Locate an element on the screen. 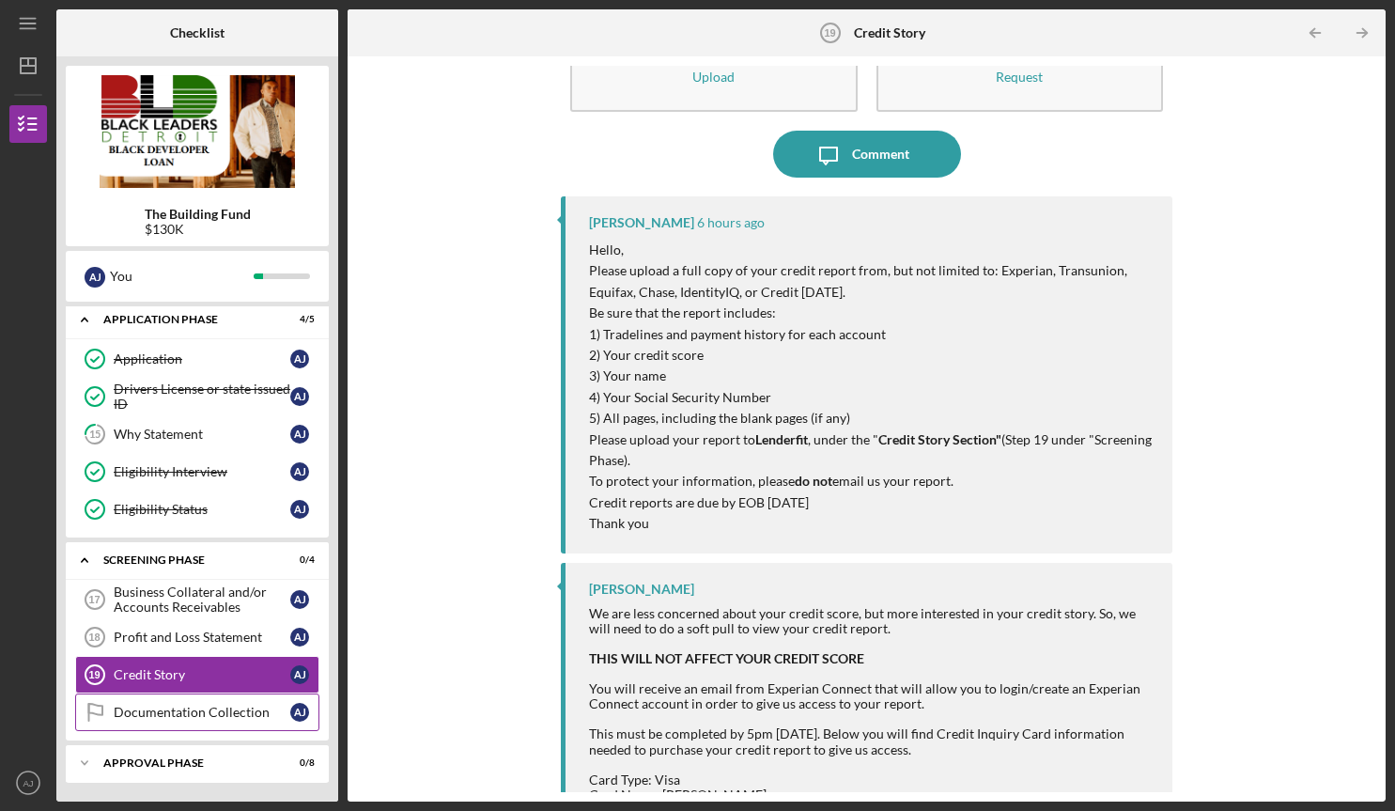 This screenshot has height=811, width=1395. strong: Lenderfit is located at coordinates (782, 439).